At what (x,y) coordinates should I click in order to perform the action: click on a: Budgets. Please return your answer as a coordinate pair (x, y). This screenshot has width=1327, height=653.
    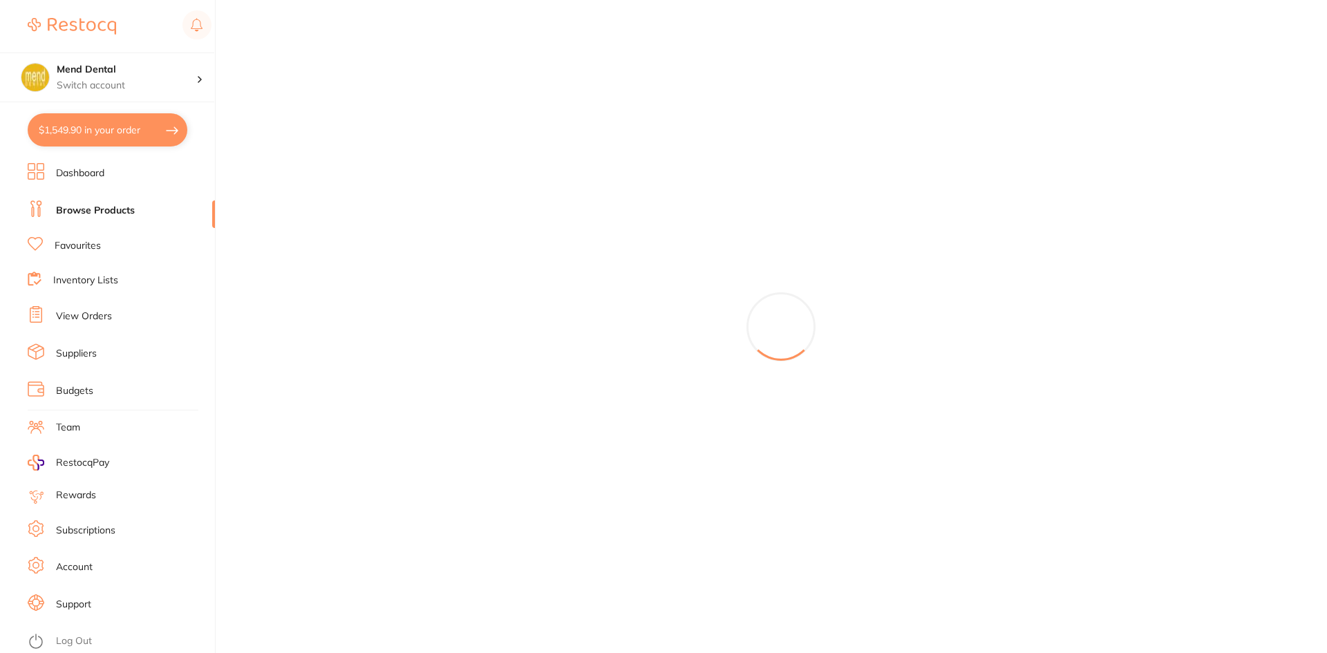
    Looking at the image, I should click on (75, 391).